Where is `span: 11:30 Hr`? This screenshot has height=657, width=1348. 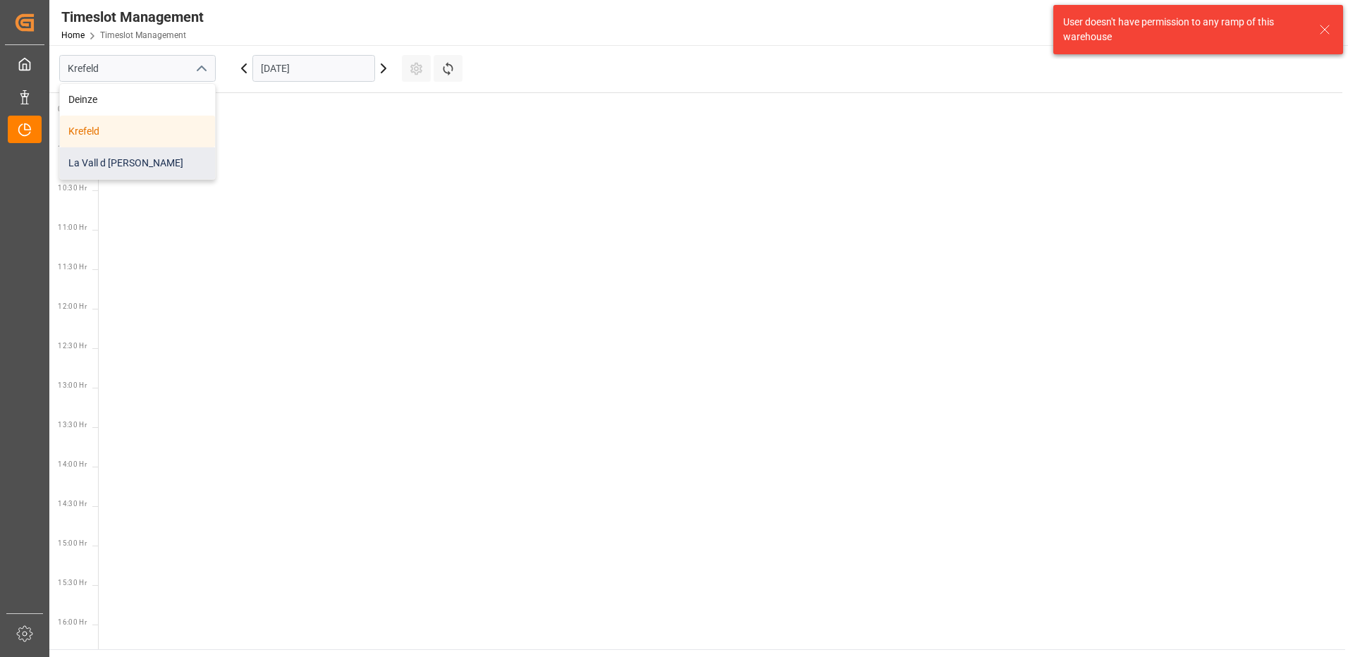 span: 11:30 Hr is located at coordinates (72, 266).